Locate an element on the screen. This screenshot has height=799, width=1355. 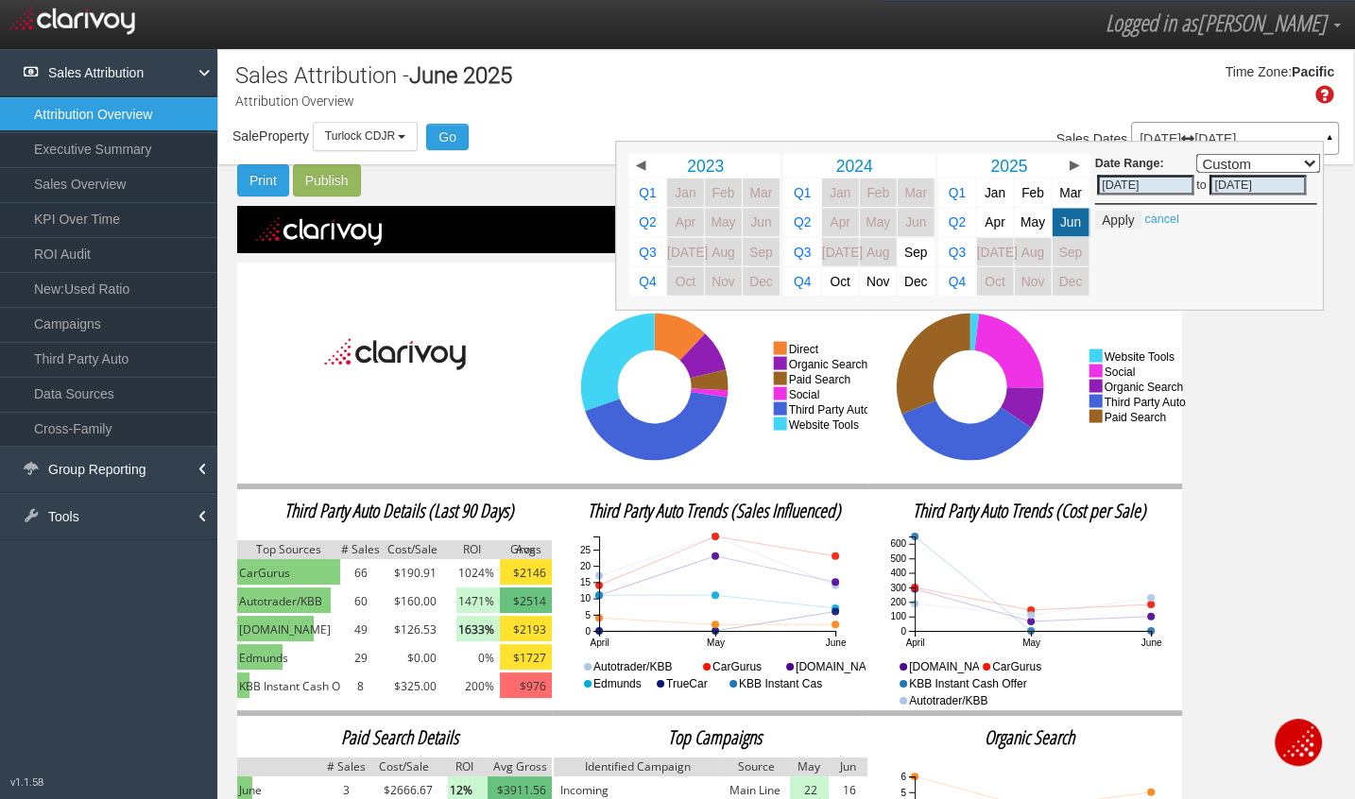
text: 15 is located at coordinates (586, 582).